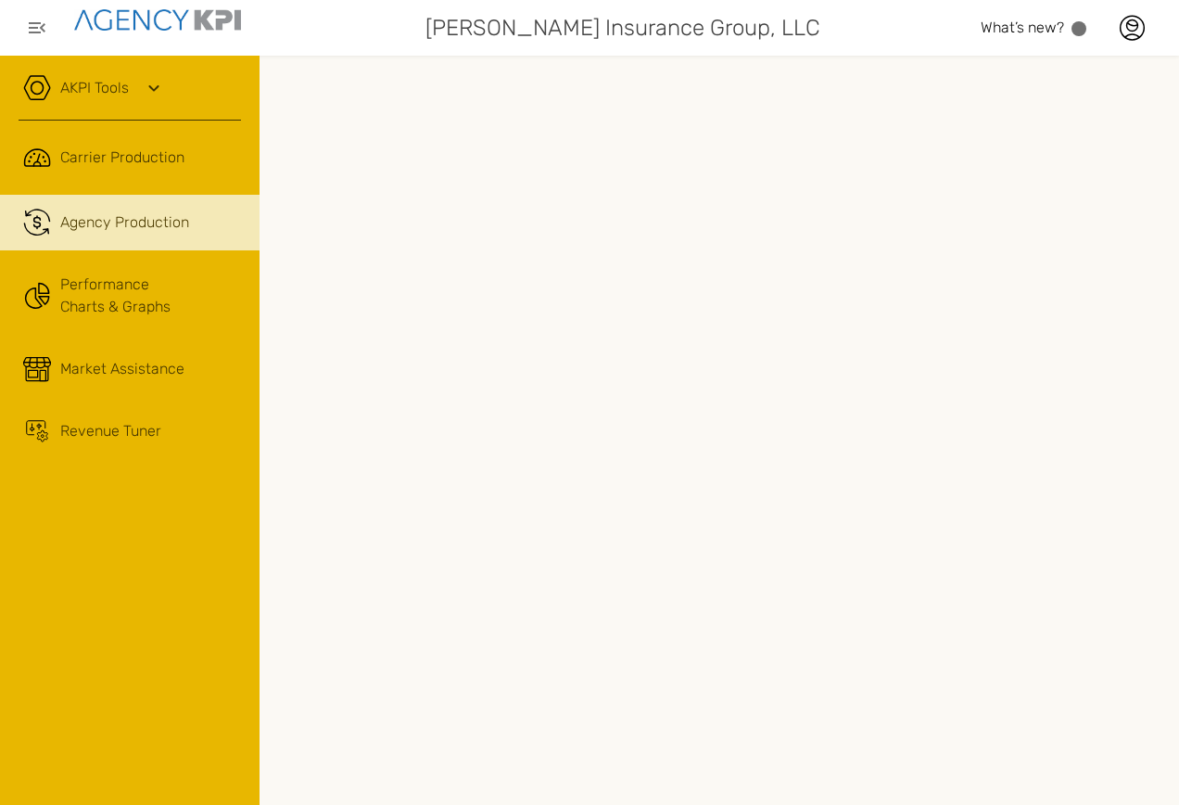 The height and width of the screenshot is (805, 1179). I want to click on span: Agency Production, so click(124, 223).